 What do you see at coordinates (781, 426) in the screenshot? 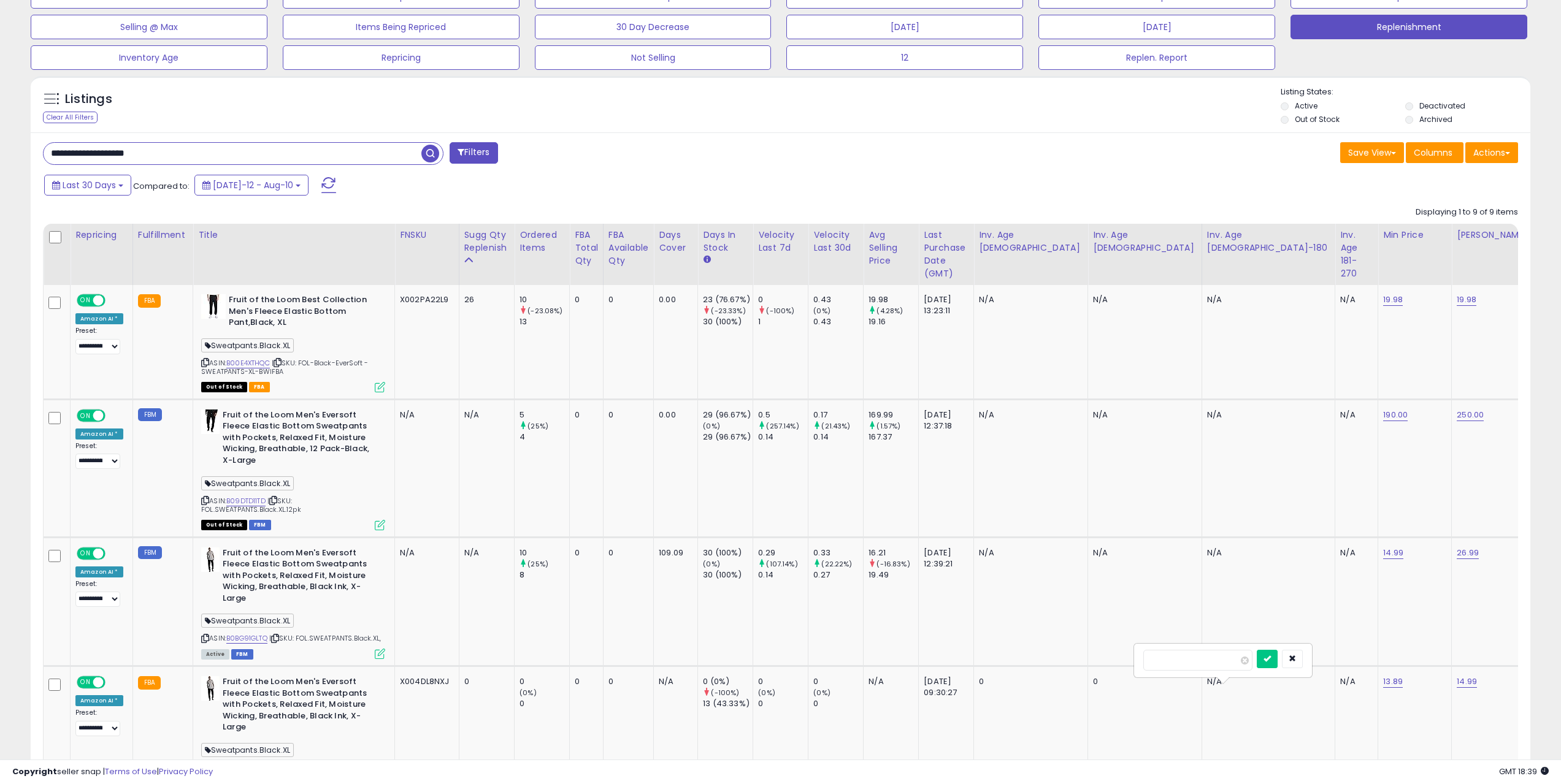
I see `small: (257.14%)` at bounding box center [781, 426].